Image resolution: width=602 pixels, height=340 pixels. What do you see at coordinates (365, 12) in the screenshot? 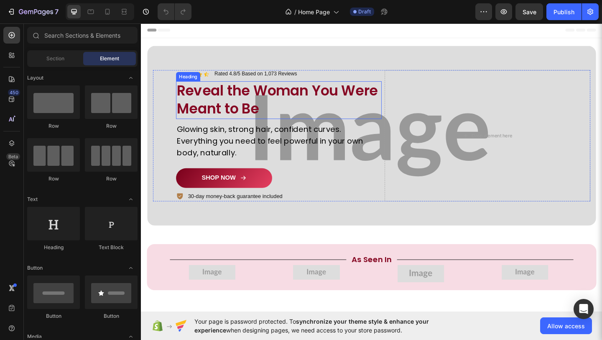
I see `span: Draft` at bounding box center [365, 12].